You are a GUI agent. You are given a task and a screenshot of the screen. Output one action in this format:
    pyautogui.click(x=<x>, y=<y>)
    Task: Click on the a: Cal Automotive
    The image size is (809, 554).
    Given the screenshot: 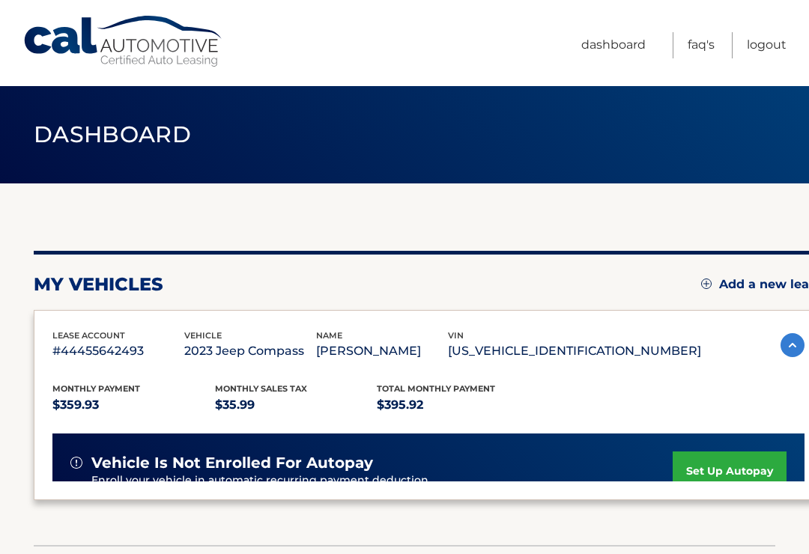 What is the action you would take?
    pyautogui.click(x=124, y=41)
    